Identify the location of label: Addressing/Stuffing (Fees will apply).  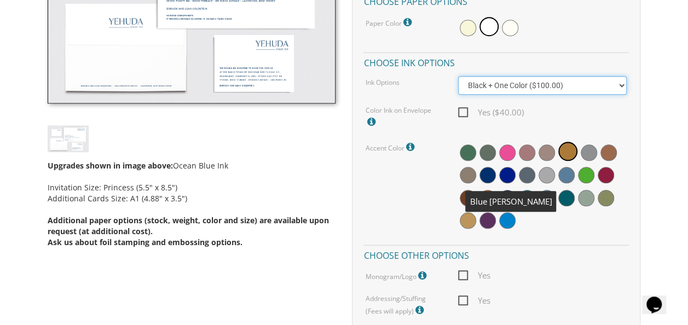
(403, 305).